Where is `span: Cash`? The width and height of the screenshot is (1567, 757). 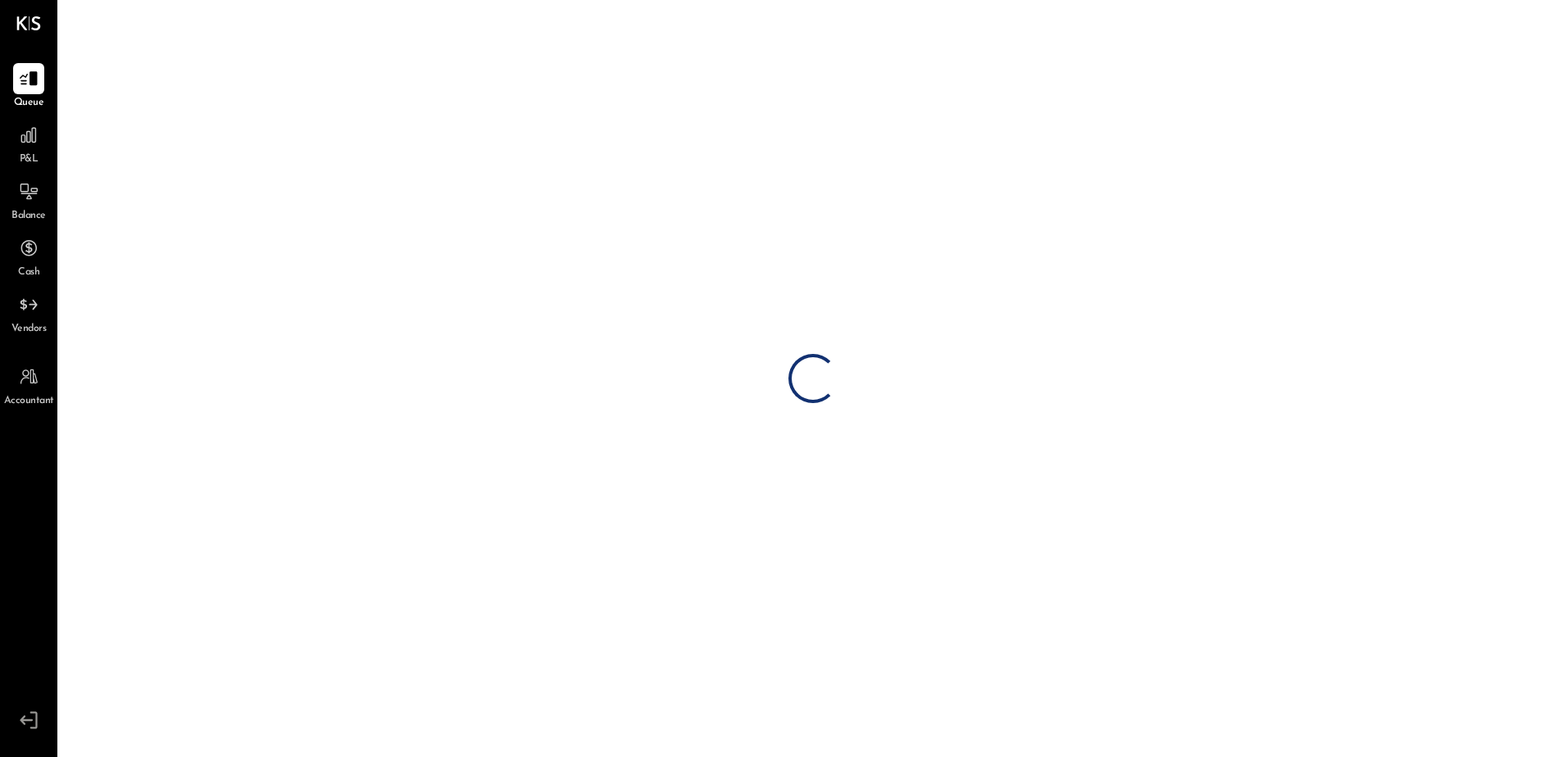
span: Cash is located at coordinates (29, 273).